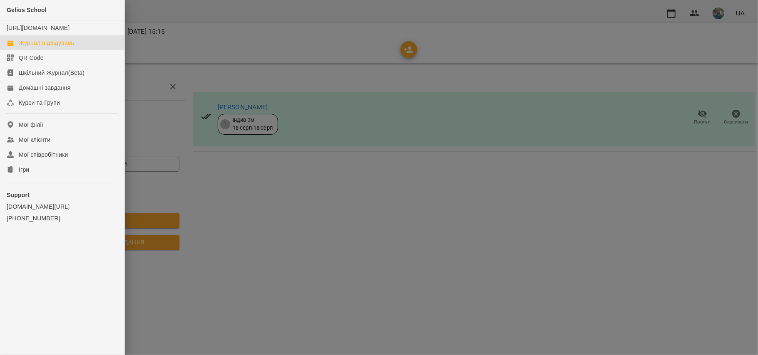  Describe the element at coordinates (35, 140) in the screenshot. I see `div: Мої клієнти` at that location.